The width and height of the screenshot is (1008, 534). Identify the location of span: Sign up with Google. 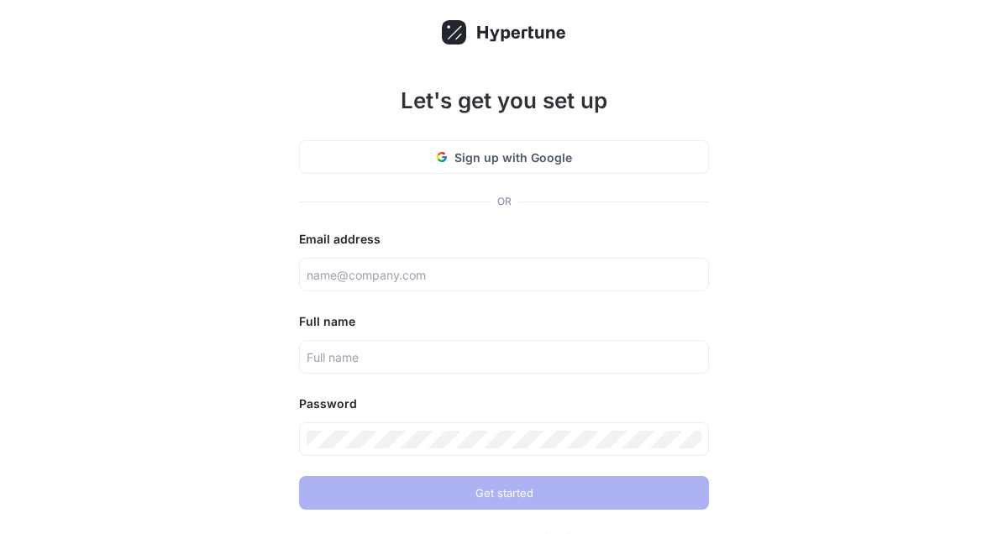
(513, 157).